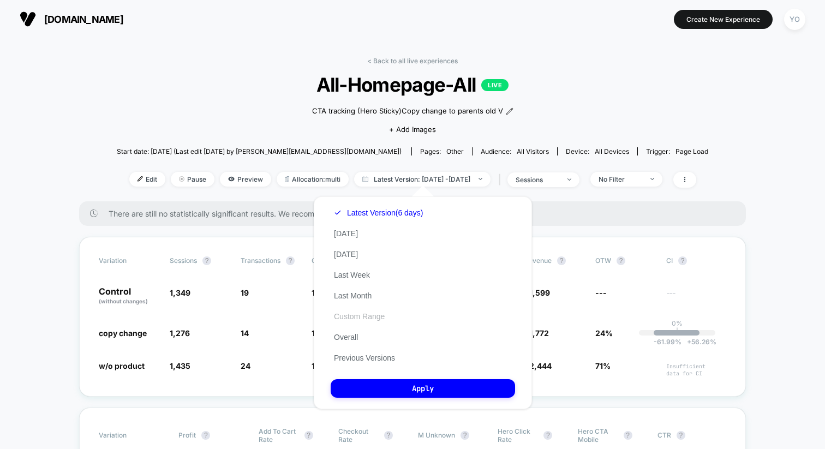 This screenshot has height=449, width=825. Describe the element at coordinates (692, 151) in the screenshot. I see `span: Page Load` at that location.